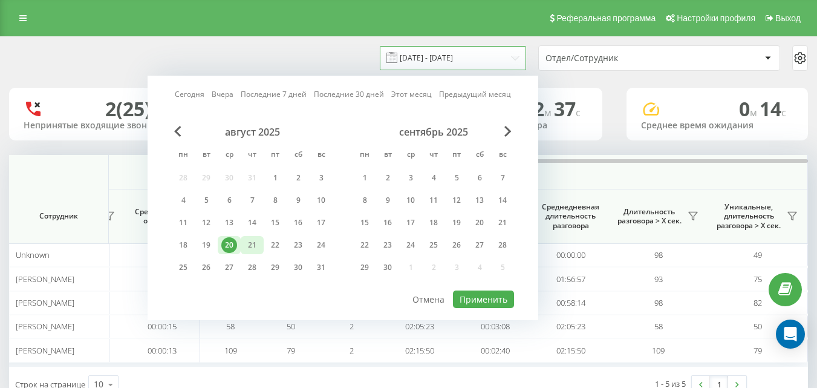 Image resolution: width=817 pixels, height=388 pixels. I want to click on div: пт 19 сент. 2025 г., so click(457, 223).